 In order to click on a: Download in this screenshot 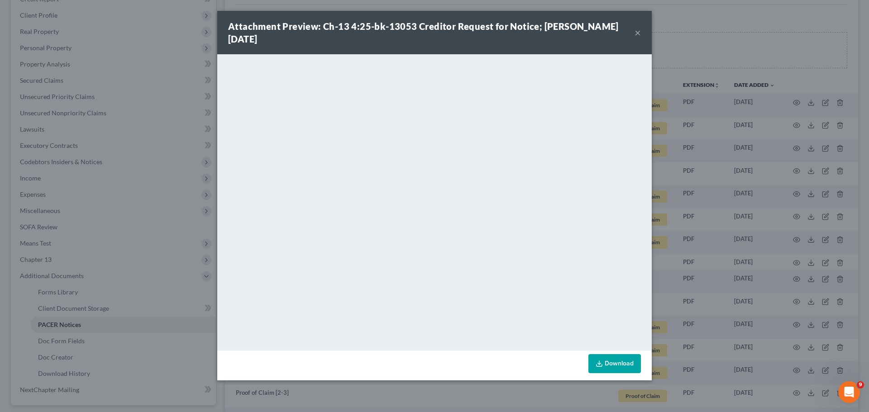, I will do `click(614, 364)`.